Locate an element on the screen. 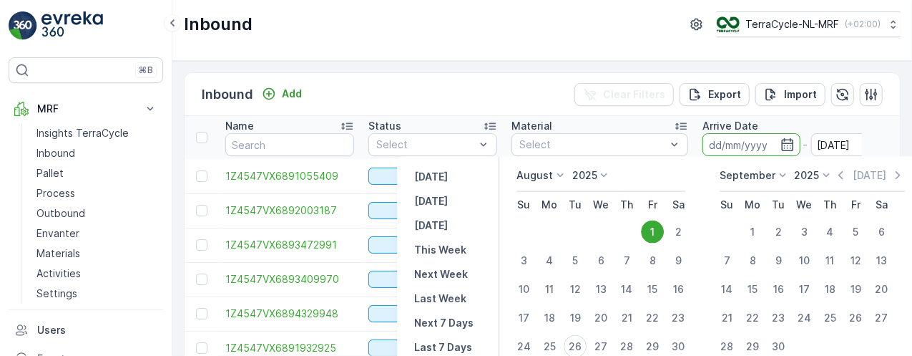 The image size is (912, 356). button: MRF is located at coordinates (86, 109).